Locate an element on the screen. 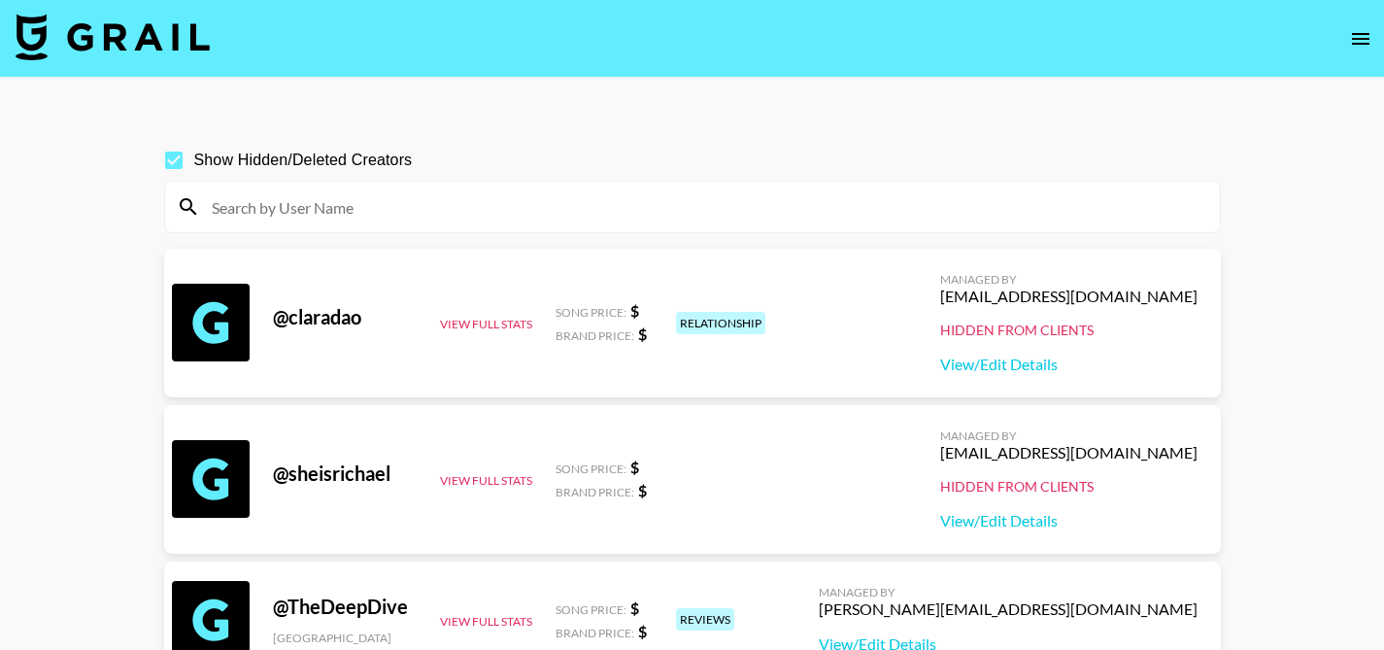 The width and height of the screenshot is (1384, 650). input: Search by User Name is located at coordinates (704, 207).